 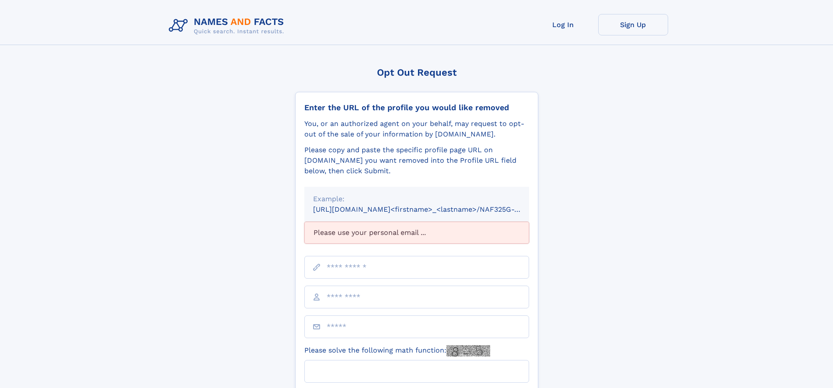 I want to click on div: Enter the URL of the profile you would like removed, so click(x=417, y=108).